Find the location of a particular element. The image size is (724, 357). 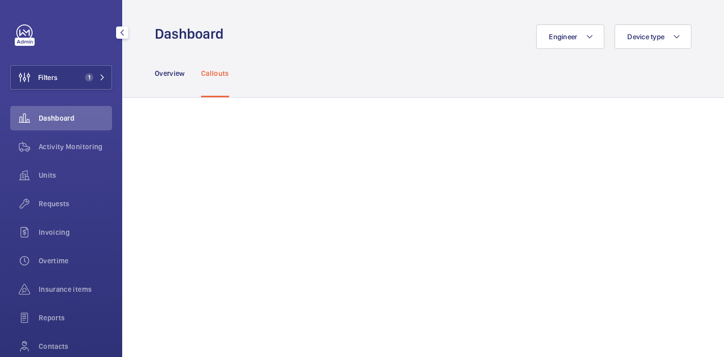

h1: Dashboard is located at coordinates (192, 34).